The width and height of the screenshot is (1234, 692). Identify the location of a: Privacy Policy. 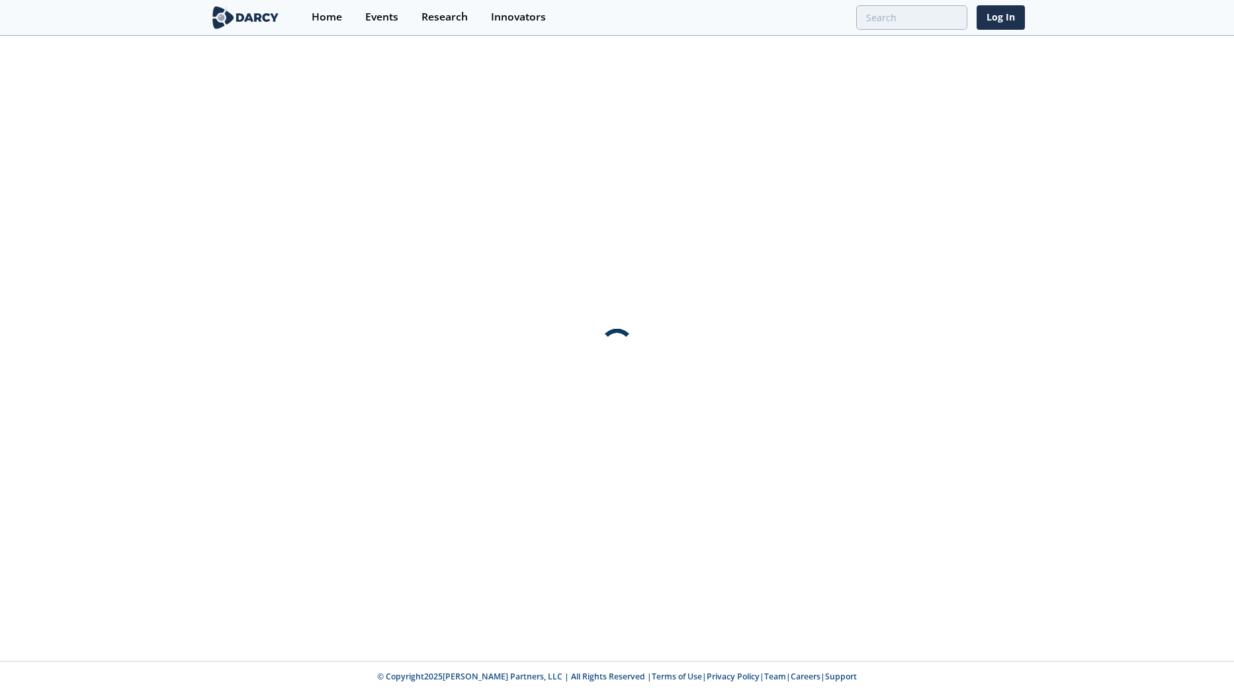
(733, 676).